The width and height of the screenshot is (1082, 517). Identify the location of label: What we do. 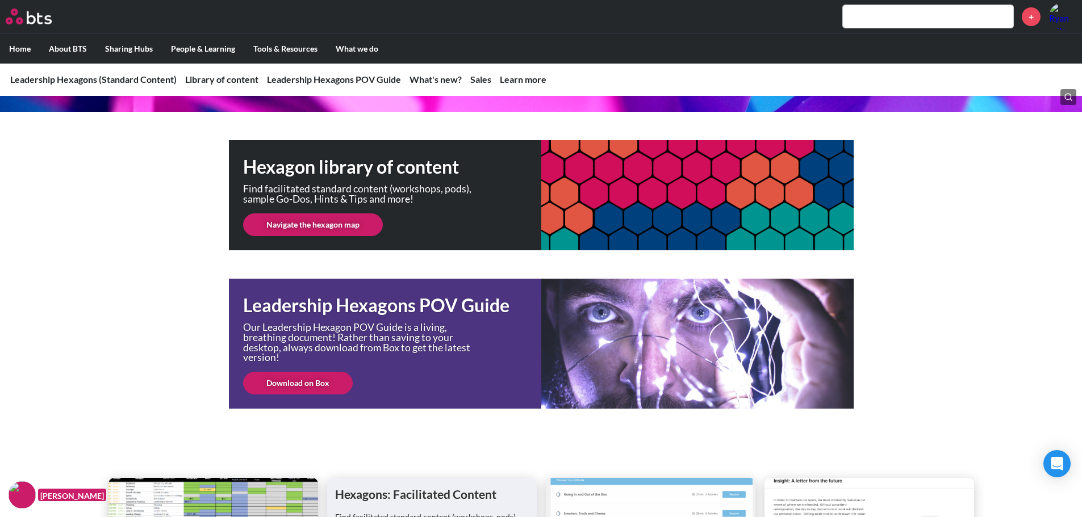
(357, 49).